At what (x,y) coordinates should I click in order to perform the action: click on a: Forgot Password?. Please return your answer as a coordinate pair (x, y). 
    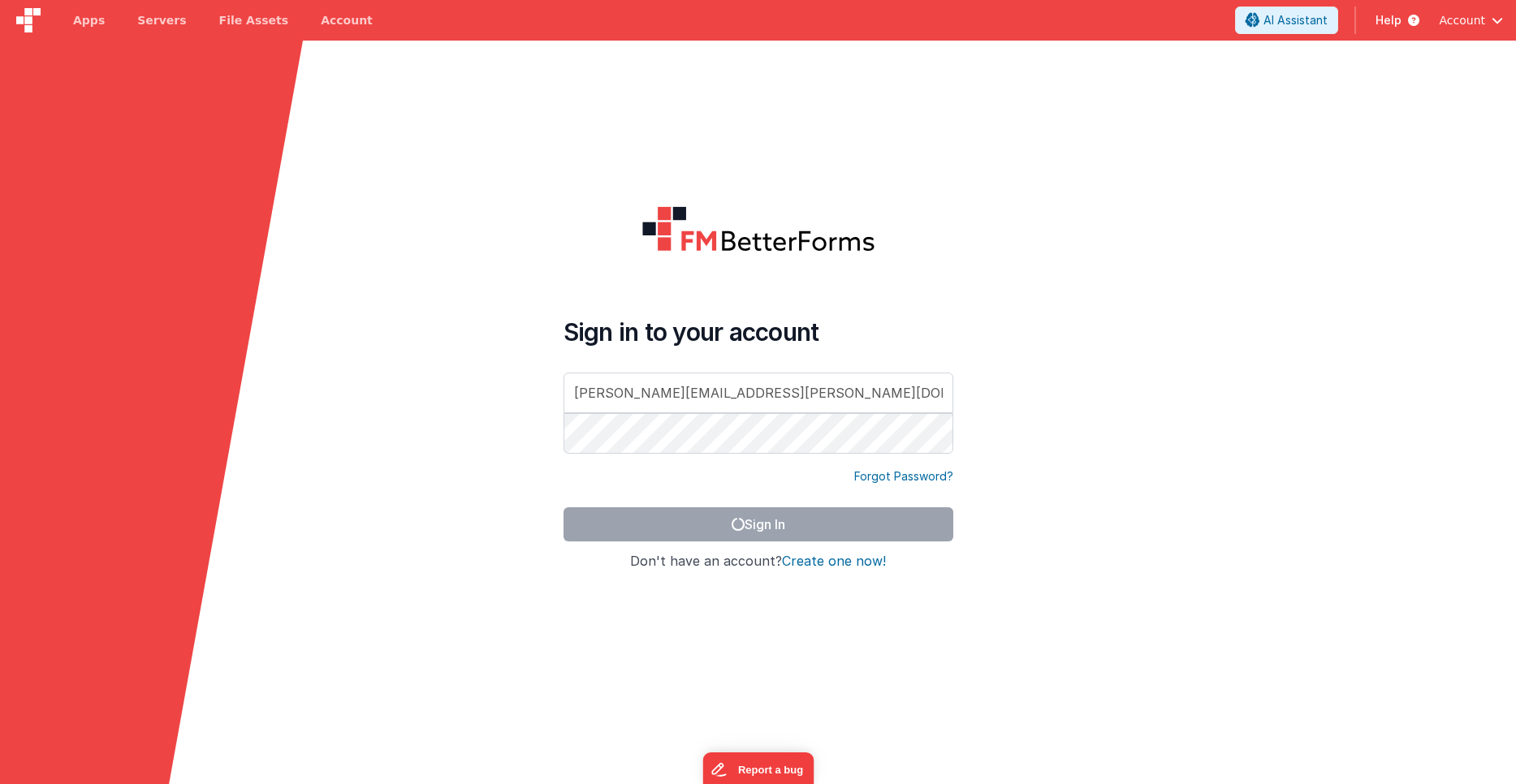
    Looking at the image, I should click on (904, 477).